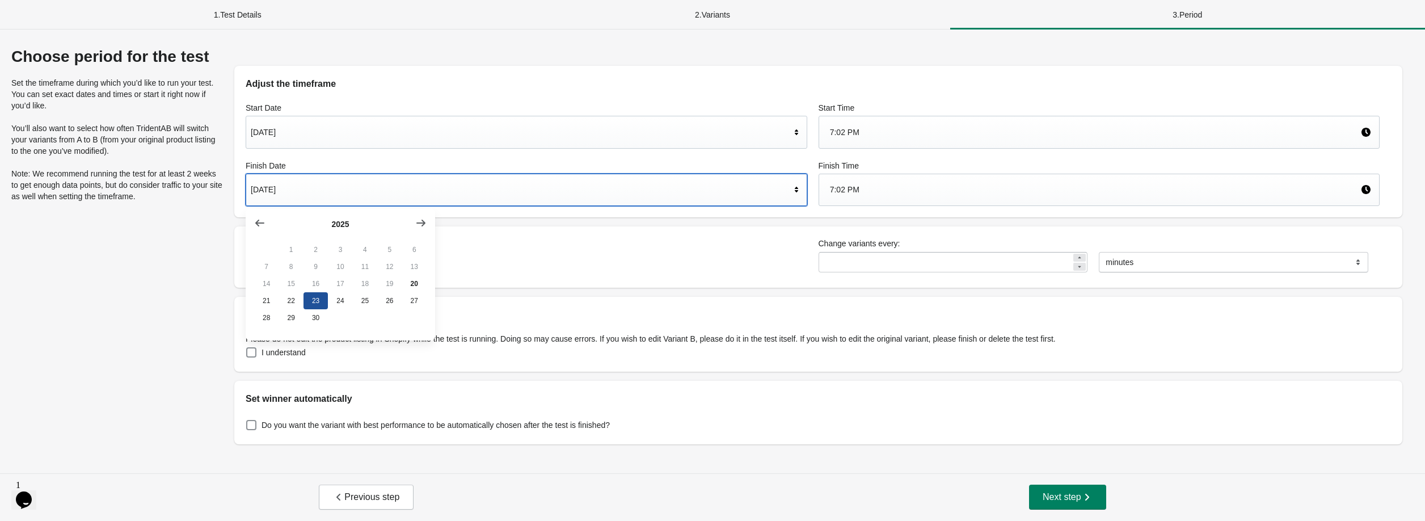  What do you see at coordinates (1100, 243) in the screenshot?
I see `label: Change variants every:` at bounding box center [1100, 243].